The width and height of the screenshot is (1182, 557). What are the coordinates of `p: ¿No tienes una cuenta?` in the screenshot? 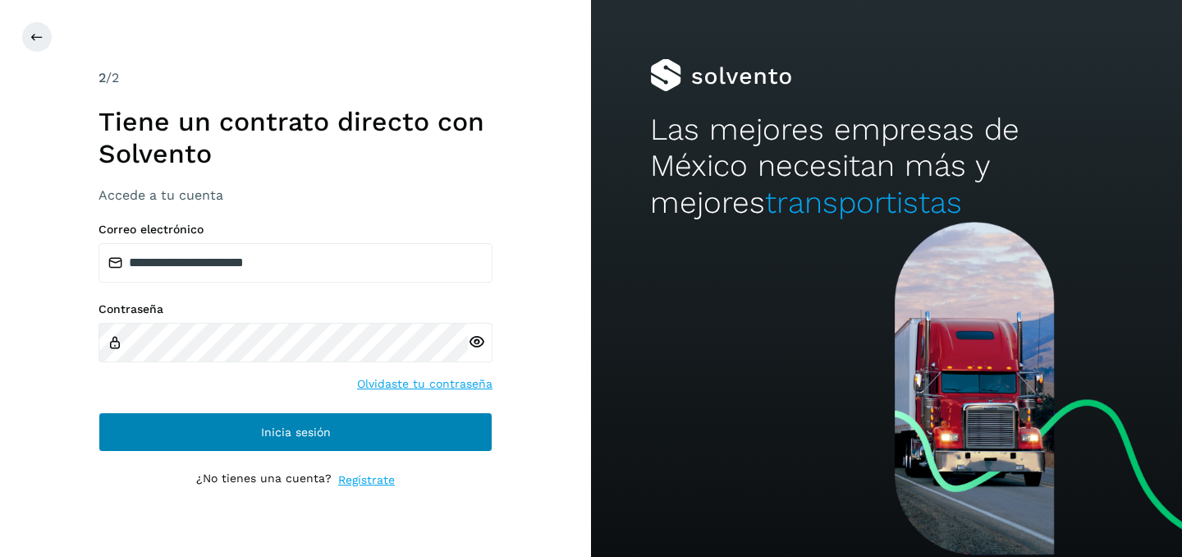 It's located at (264, 480).